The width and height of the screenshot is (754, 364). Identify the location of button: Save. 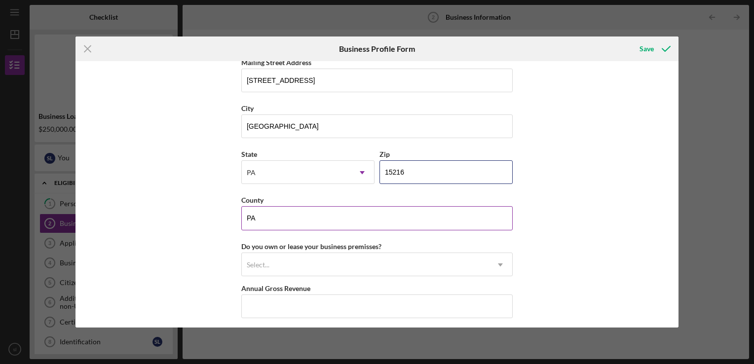
(654, 49).